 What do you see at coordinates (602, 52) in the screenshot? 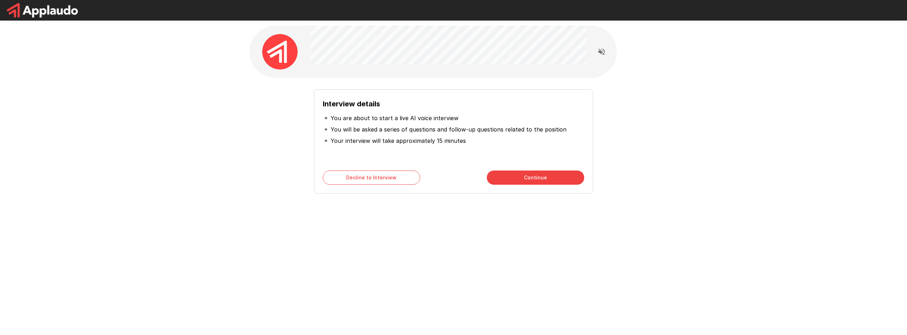
I see `button: Read questions aloud` at bounding box center [602, 52].